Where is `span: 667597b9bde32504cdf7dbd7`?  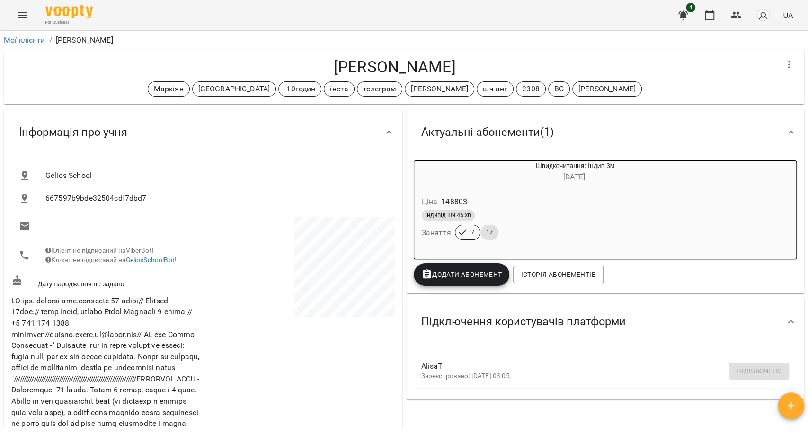 span: 667597b9bde32504cdf7dbd7 is located at coordinates (216, 198).